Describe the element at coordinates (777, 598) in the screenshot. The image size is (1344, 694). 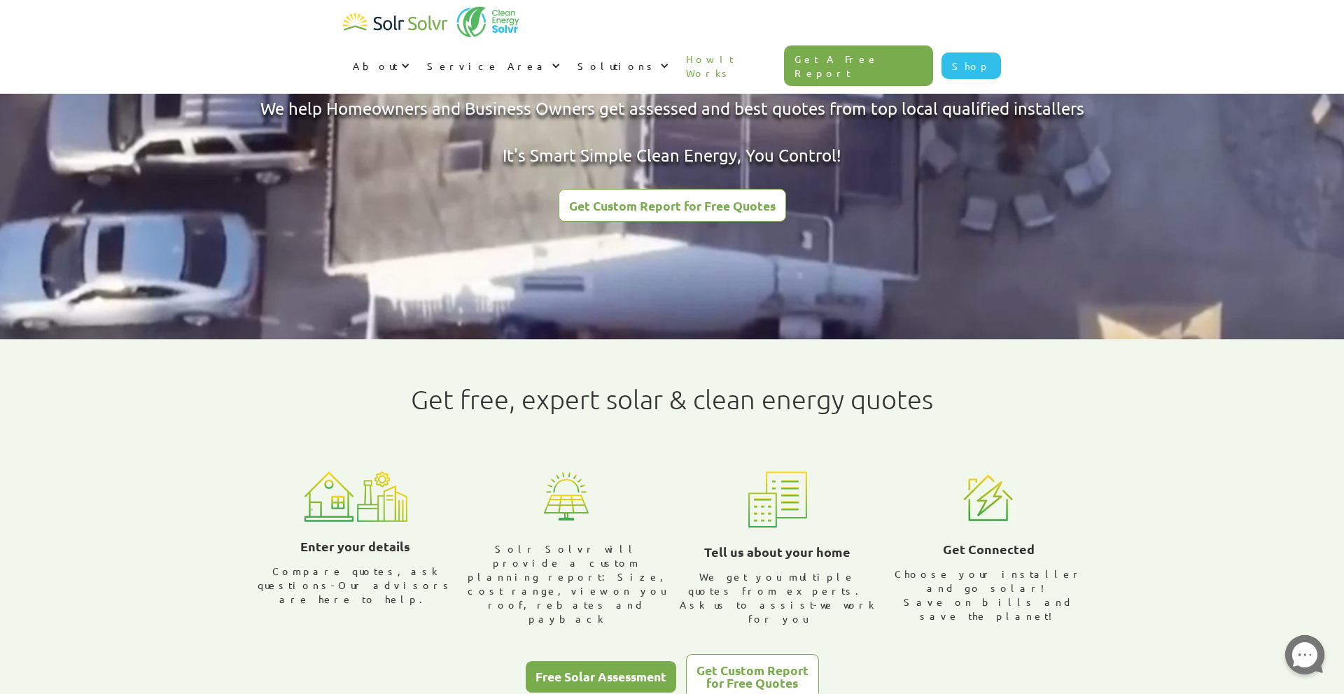
I see `div: We get you multiple quotes from experts. Ask us to assist-we work for you` at that location.